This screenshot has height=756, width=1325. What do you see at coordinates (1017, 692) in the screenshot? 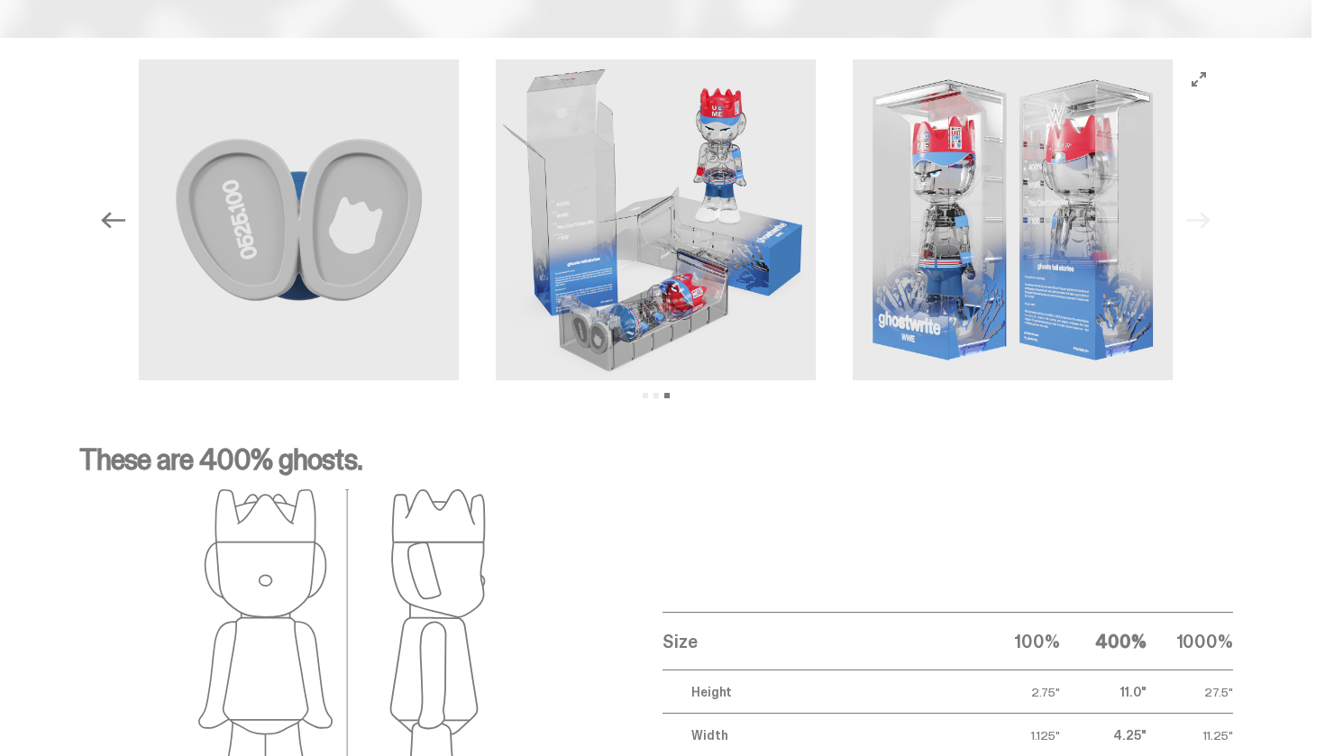
I see `td: 2.75"` at bounding box center [1017, 692].